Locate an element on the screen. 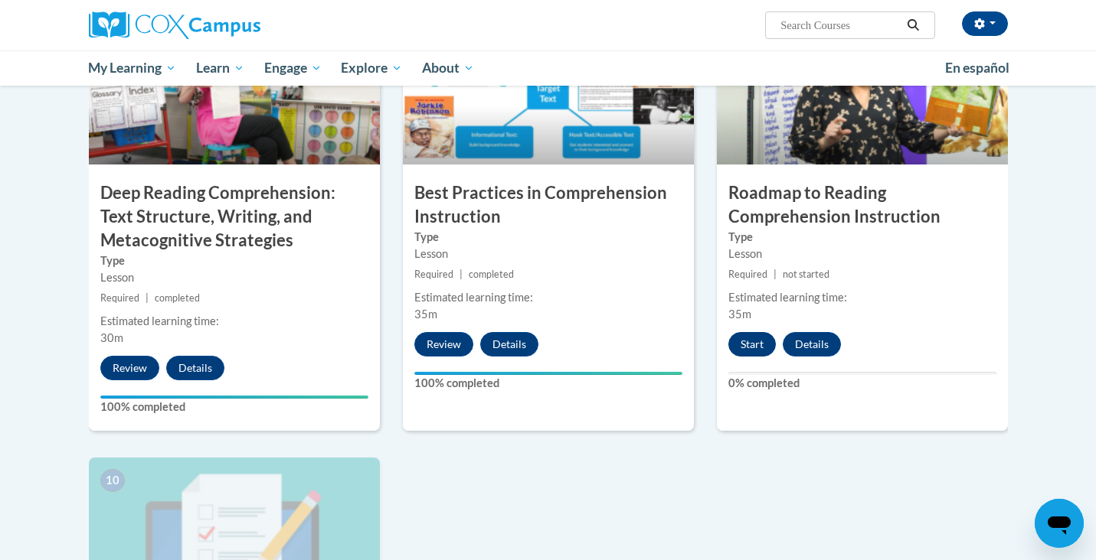 This screenshot has width=1096, height=560. a: Cox Campus is located at coordinates (234, 25).